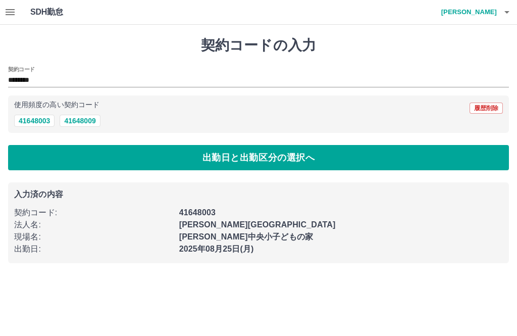 The width and height of the screenshot is (517, 336). Describe the element at coordinates (486, 108) in the screenshot. I see `button: 履歴削除` at that location.